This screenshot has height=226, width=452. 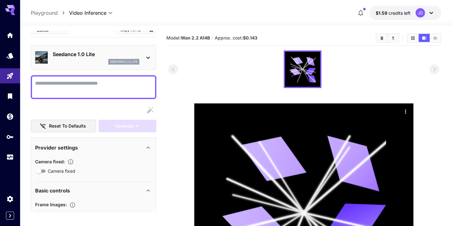 I want to click on div: Basic controls, so click(x=94, y=191).